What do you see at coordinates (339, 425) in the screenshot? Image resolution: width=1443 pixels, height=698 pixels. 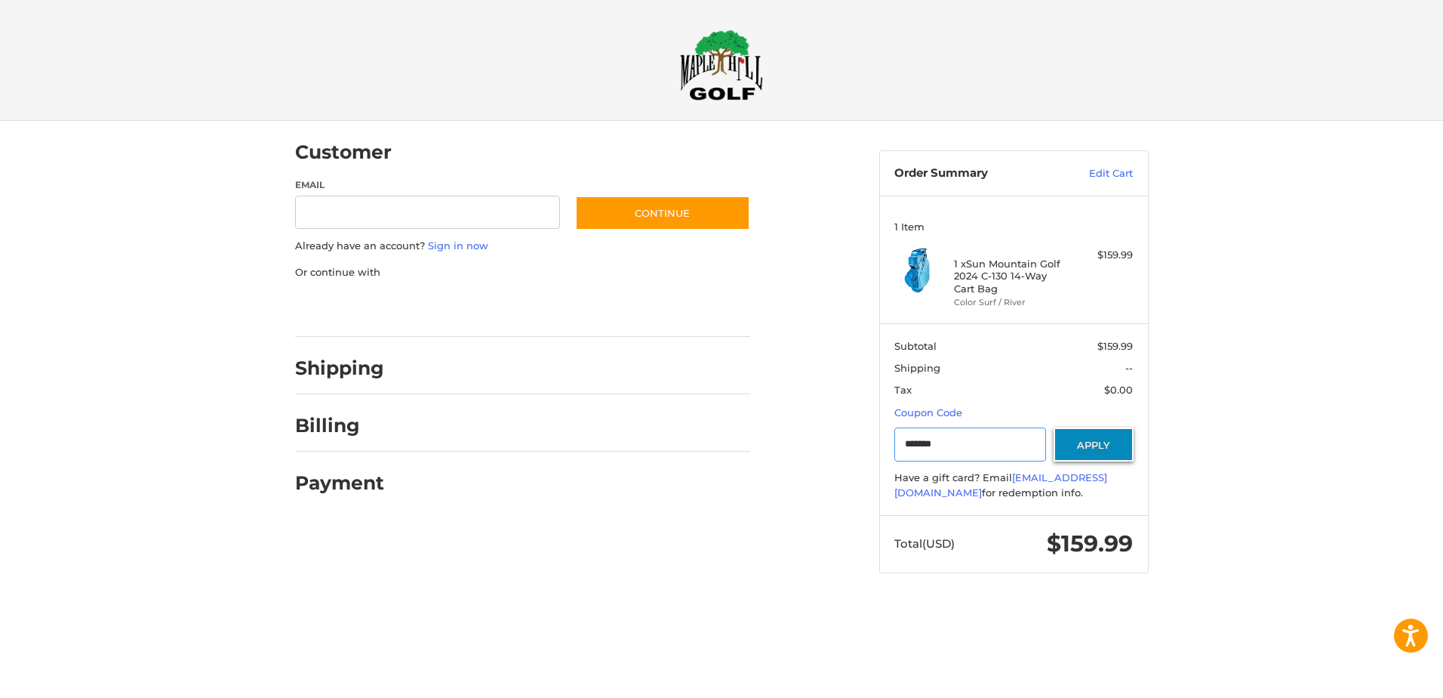 I see `h2: Billing` at bounding box center [339, 425].